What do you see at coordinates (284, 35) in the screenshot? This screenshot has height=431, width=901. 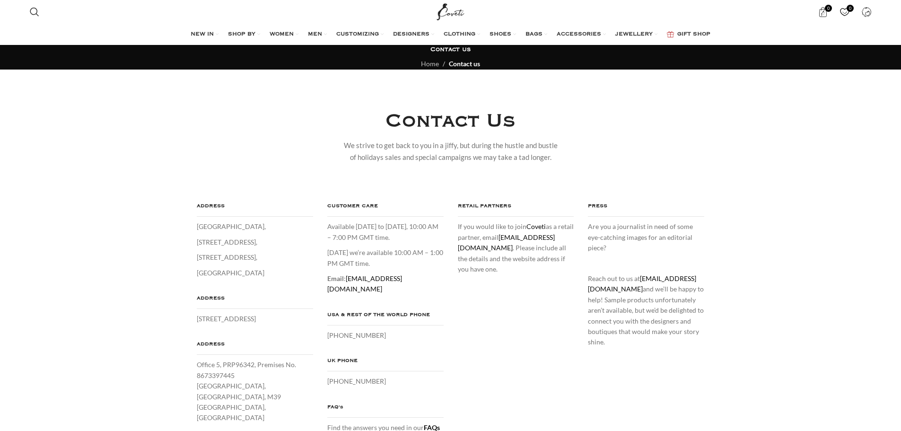 I see `a: WOMEN` at bounding box center [284, 35].